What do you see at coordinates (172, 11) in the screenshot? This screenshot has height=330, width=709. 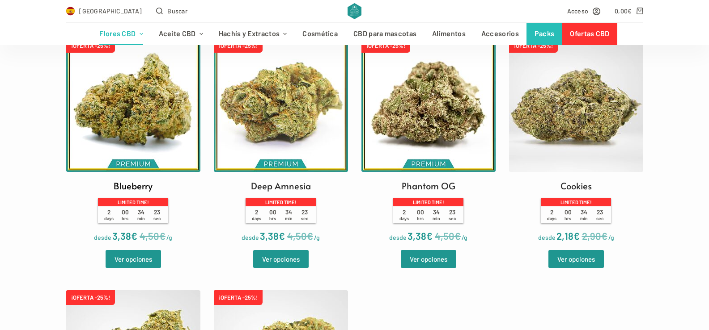 I see `button: Abrir formulario de búsqueda` at bounding box center [172, 11].